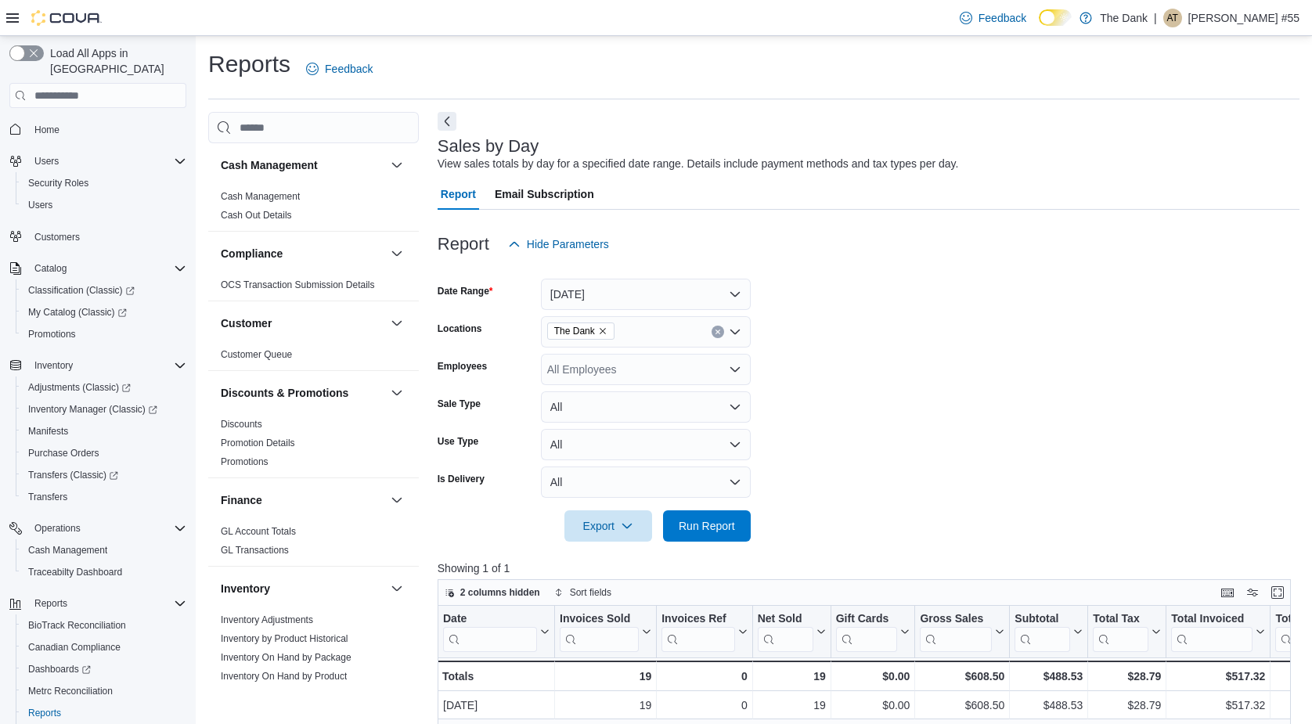 The image size is (1312, 724). Describe the element at coordinates (704, 632) in the screenshot. I see `button: Invoices Ref` at that location.